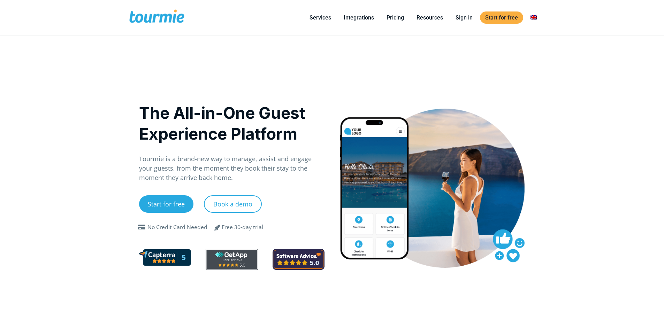 Image resolution: width=664 pixels, height=329 pixels. I want to click on div: No Credit Card Needed, so click(177, 227).